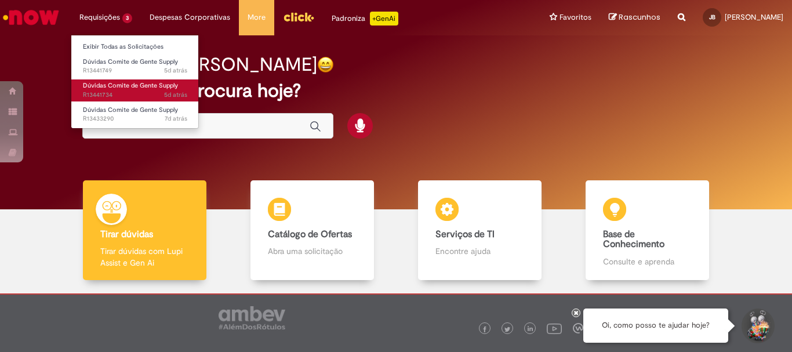  What do you see at coordinates (365, 19) in the screenshot?
I see `div: Padroniza` at bounding box center [365, 19].